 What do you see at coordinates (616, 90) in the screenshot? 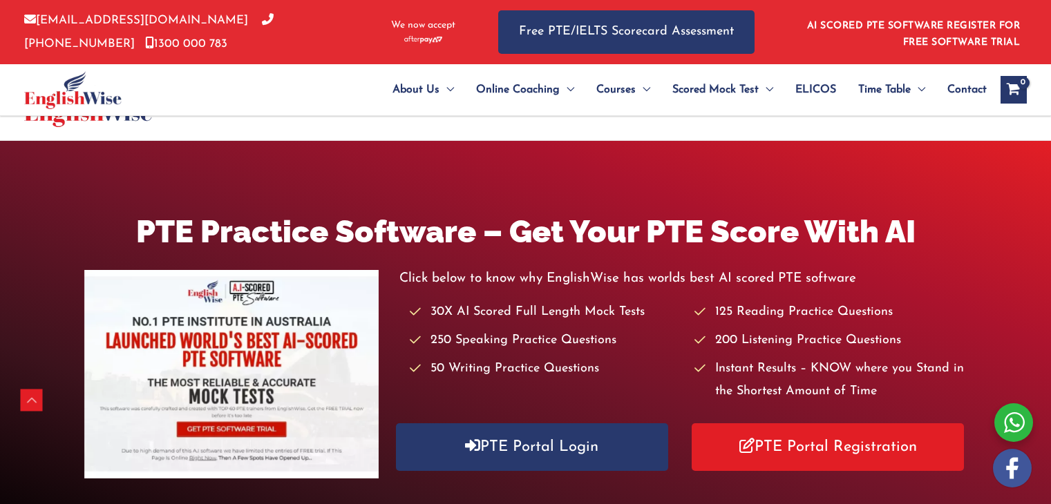
I see `span: Courses` at bounding box center [616, 90].